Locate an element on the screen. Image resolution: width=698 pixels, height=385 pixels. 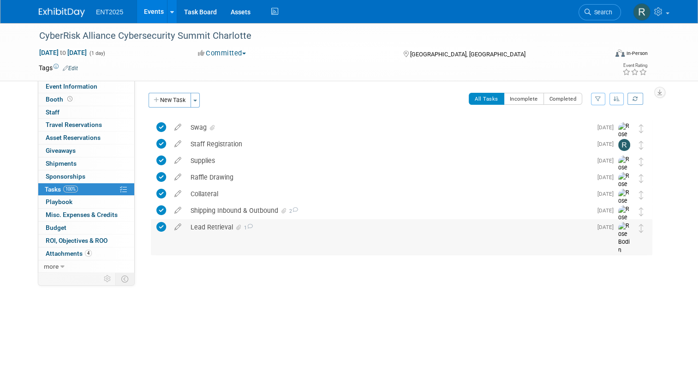
span: ENT2025 is located at coordinates (109, 12).